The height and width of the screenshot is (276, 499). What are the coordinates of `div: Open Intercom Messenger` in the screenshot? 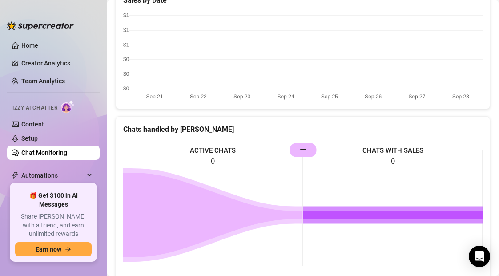 It's located at (479, 256).